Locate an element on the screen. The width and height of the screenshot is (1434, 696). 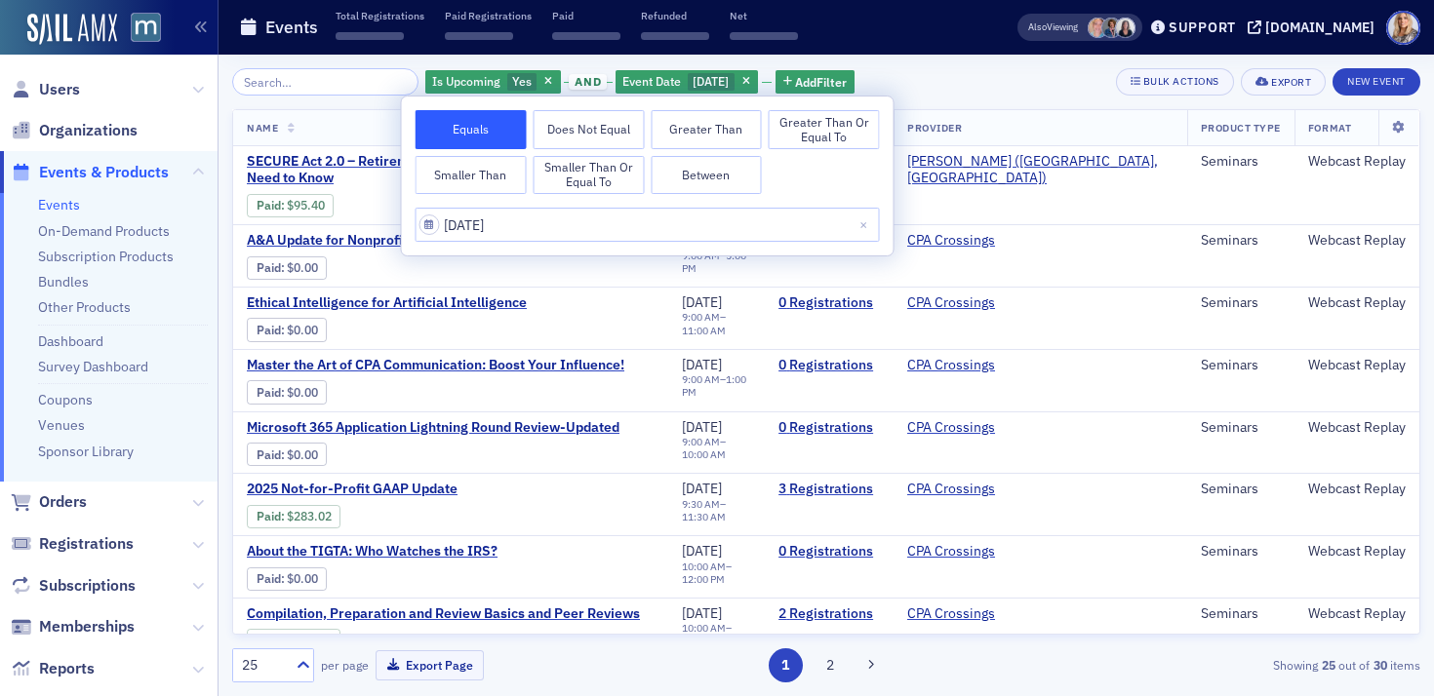
span: Format is located at coordinates (1329, 128).